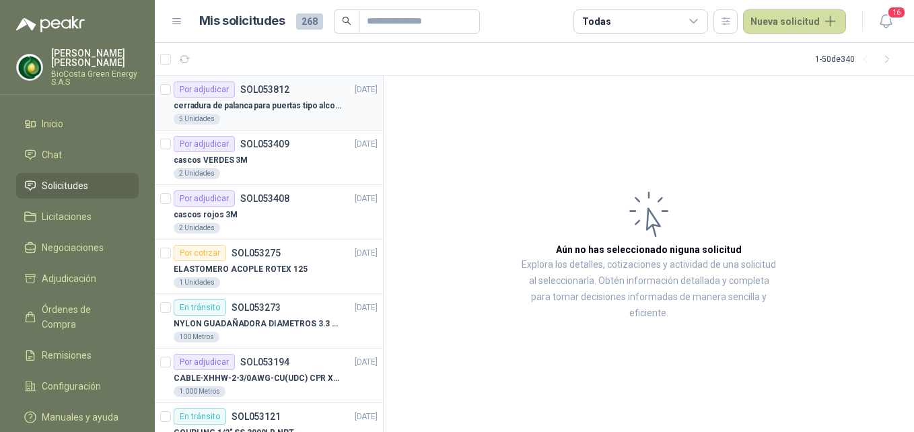 The height and width of the screenshot is (432, 914). What do you see at coordinates (95, 78) in the screenshot?
I see `p: BioCosta Green Energy S.A.S` at bounding box center [95, 78].